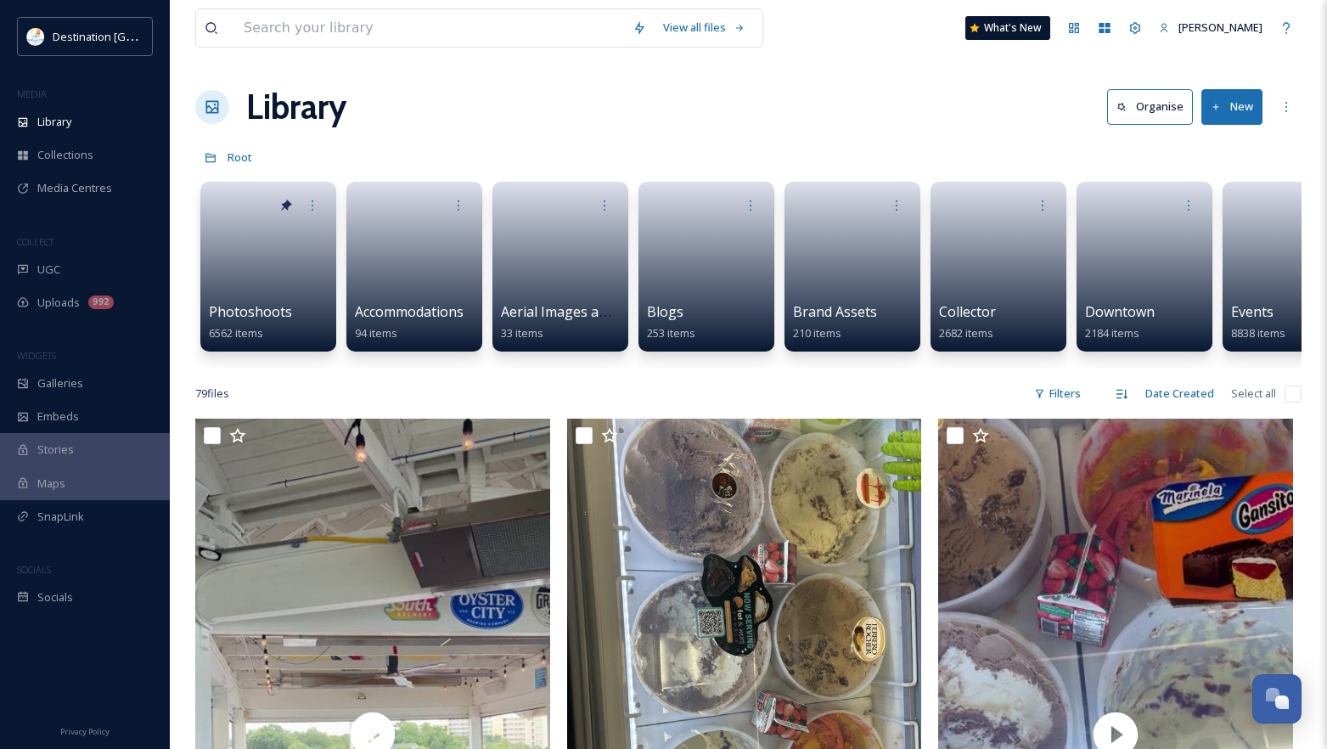 This screenshot has height=749, width=1327. Describe the element at coordinates (430, 28) in the screenshot. I see `input: Search your library` at that location.